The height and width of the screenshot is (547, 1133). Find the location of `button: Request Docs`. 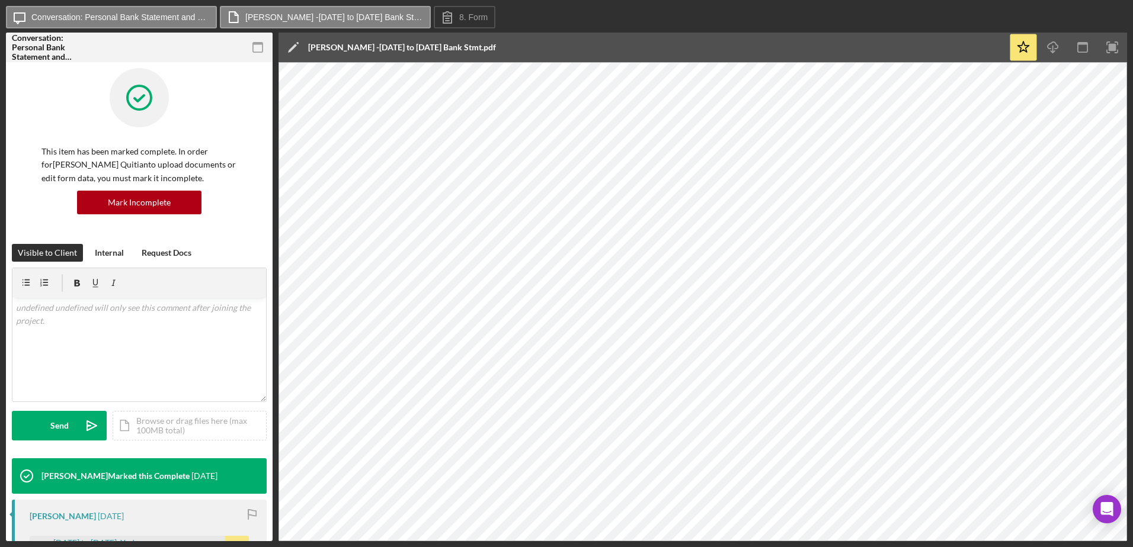

button: Request Docs is located at coordinates (167, 253).